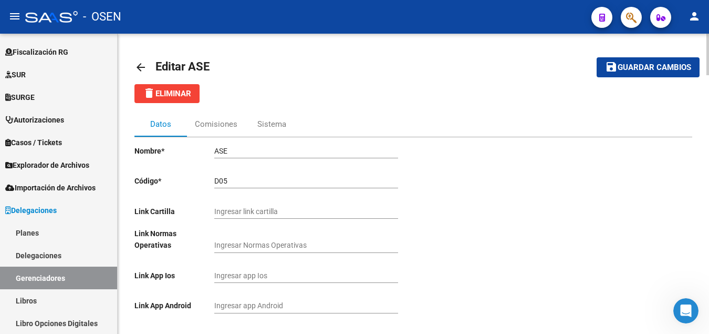 Image resolution: width=709 pixels, height=334 pixels. I want to click on mat-icon: delete, so click(149, 93).